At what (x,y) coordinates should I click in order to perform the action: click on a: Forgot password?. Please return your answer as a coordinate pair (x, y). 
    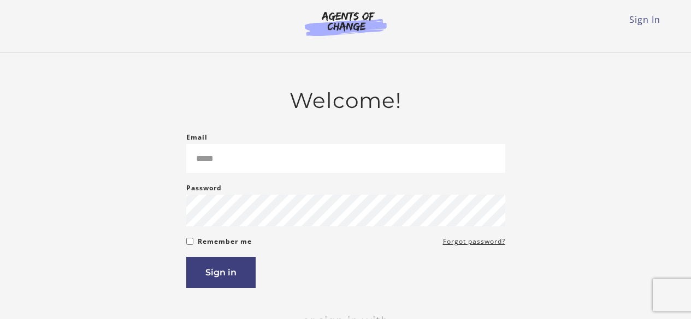
    Looking at the image, I should click on (474, 242).